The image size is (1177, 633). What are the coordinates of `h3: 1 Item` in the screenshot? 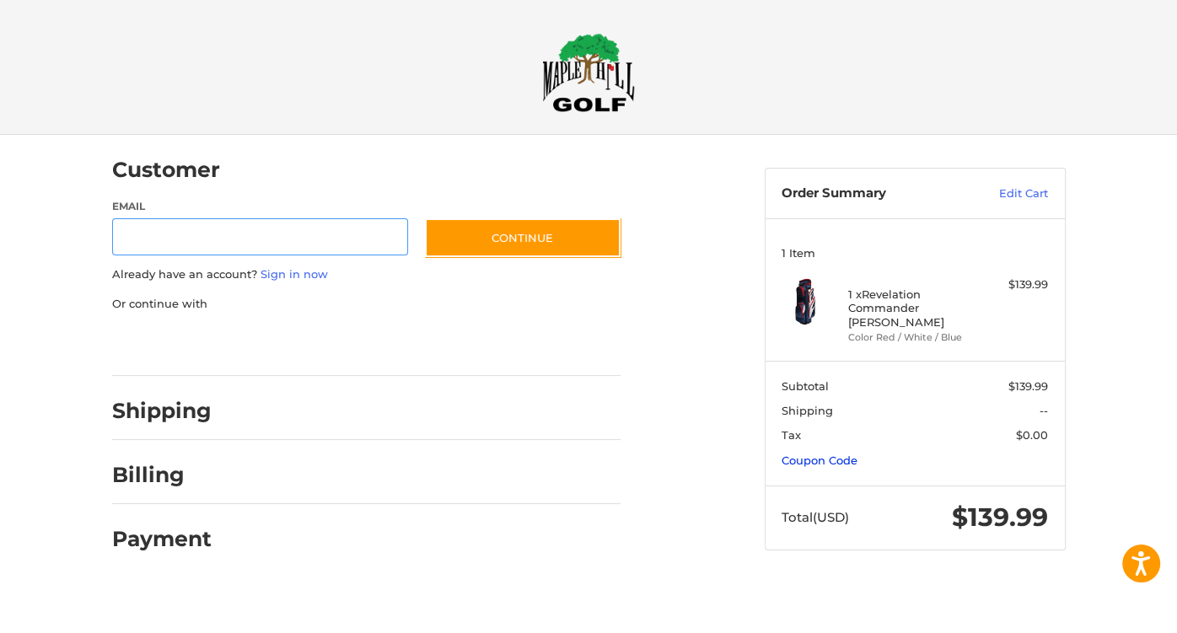 It's located at (915, 253).